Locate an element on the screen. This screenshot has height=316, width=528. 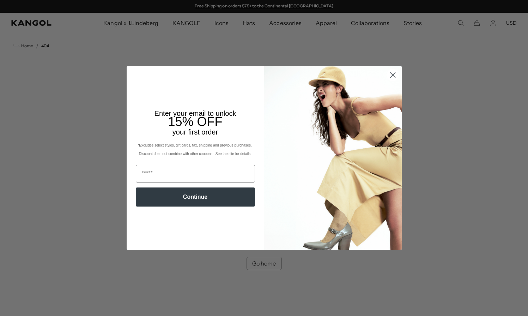
button: Continue is located at coordinates (195, 197).